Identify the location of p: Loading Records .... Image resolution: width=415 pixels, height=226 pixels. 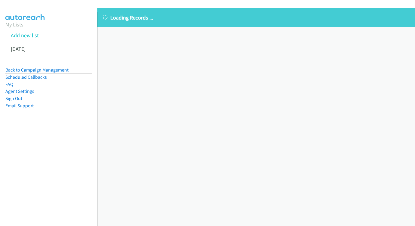
(256, 17).